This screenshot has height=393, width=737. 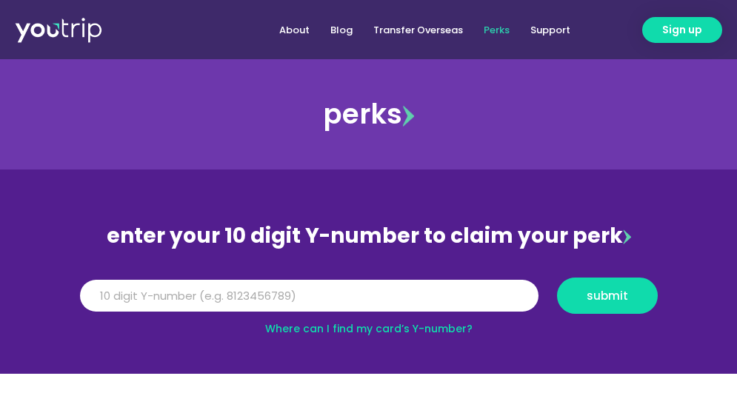 I want to click on a: Sign up, so click(x=682, y=30).